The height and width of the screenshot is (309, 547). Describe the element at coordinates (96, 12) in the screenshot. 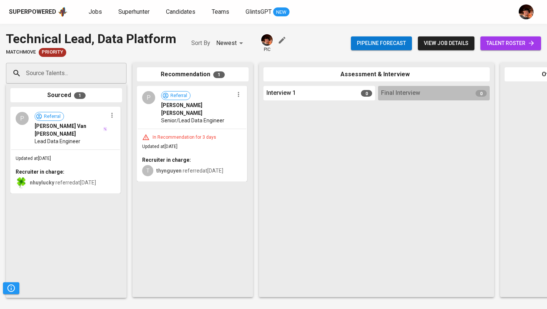

I see `a: Jobs` at that location.